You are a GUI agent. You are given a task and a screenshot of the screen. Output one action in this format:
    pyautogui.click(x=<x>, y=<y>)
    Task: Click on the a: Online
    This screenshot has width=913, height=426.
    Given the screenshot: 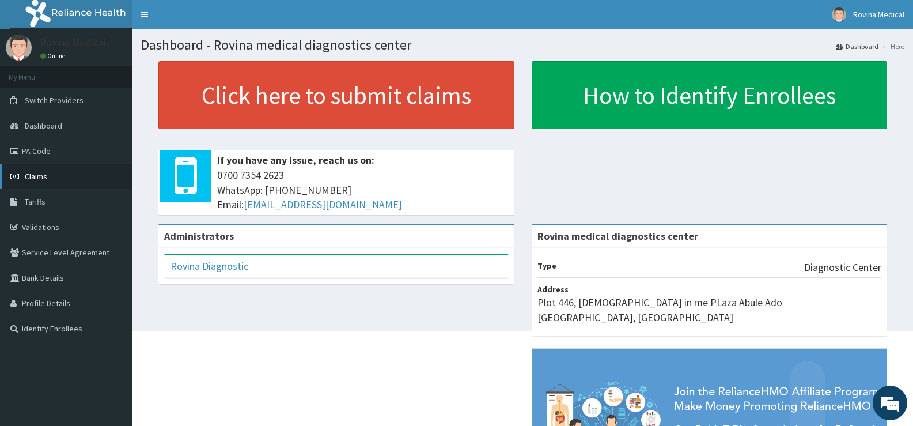 What is the action you would take?
    pyautogui.click(x=54, y=56)
    